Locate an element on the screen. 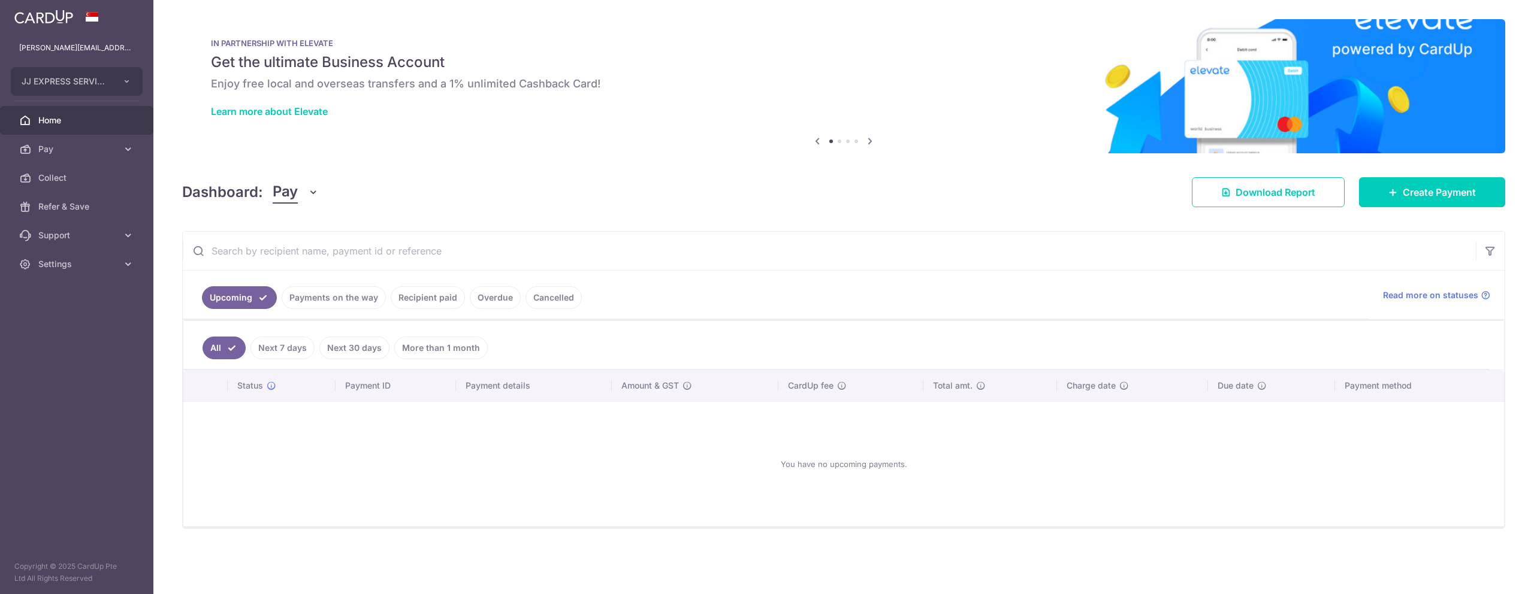  a: Create Payment is located at coordinates (1432, 192).